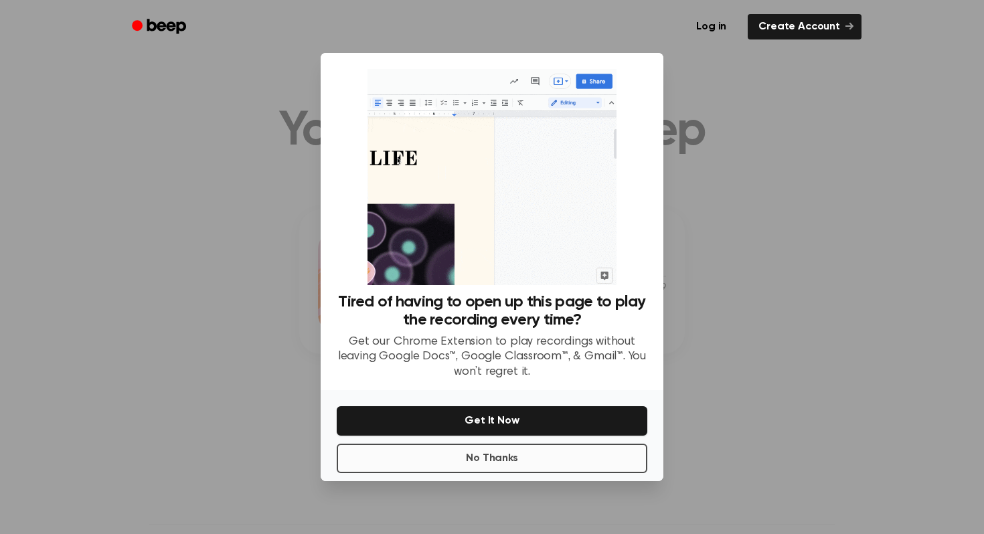 The width and height of the screenshot is (984, 534). I want to click on a: Log in, so click(711, 27).